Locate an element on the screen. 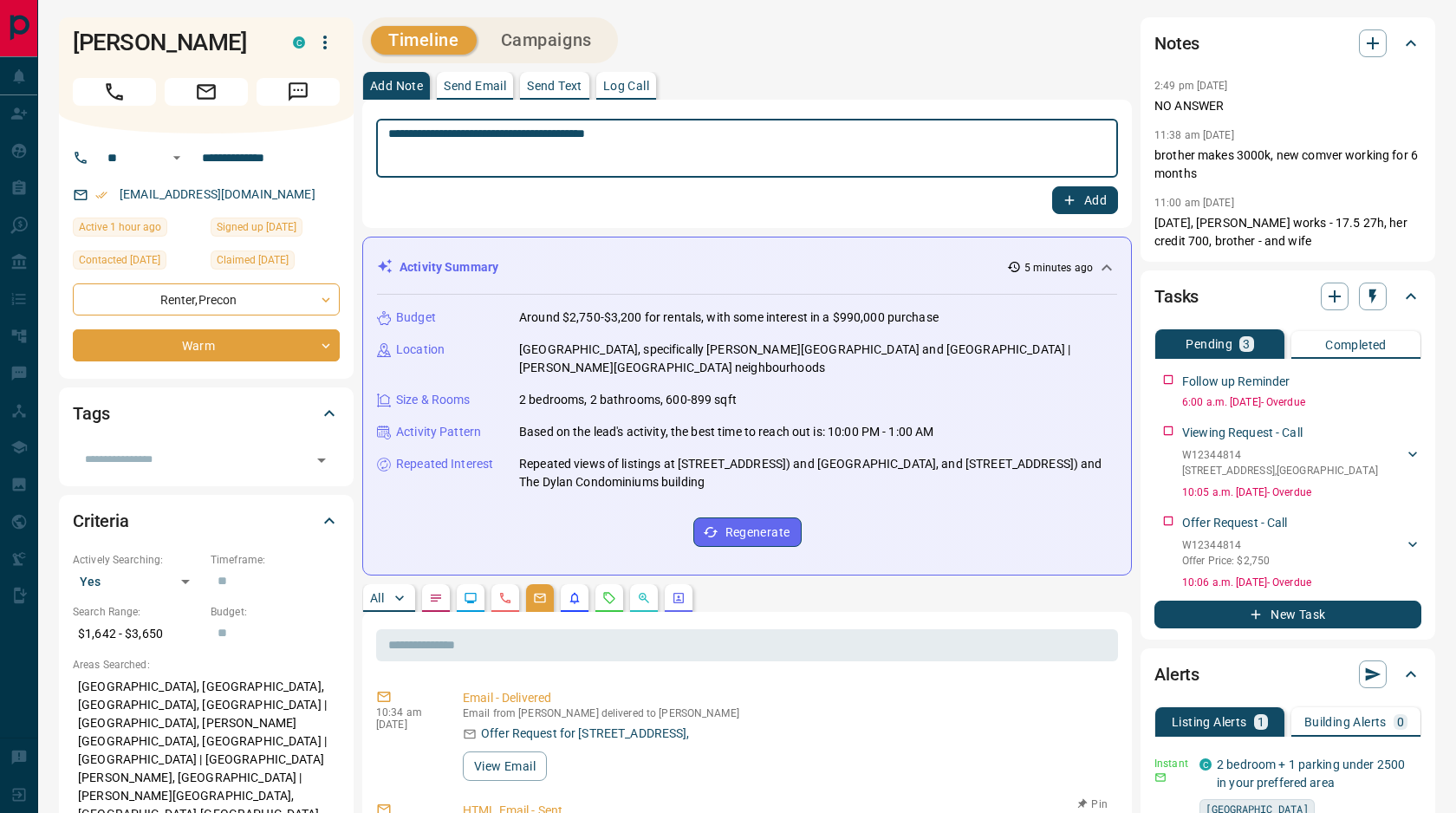 The height and width of the screenshot is (813, 1456). div: Warm is located at coordinates (206, 345).